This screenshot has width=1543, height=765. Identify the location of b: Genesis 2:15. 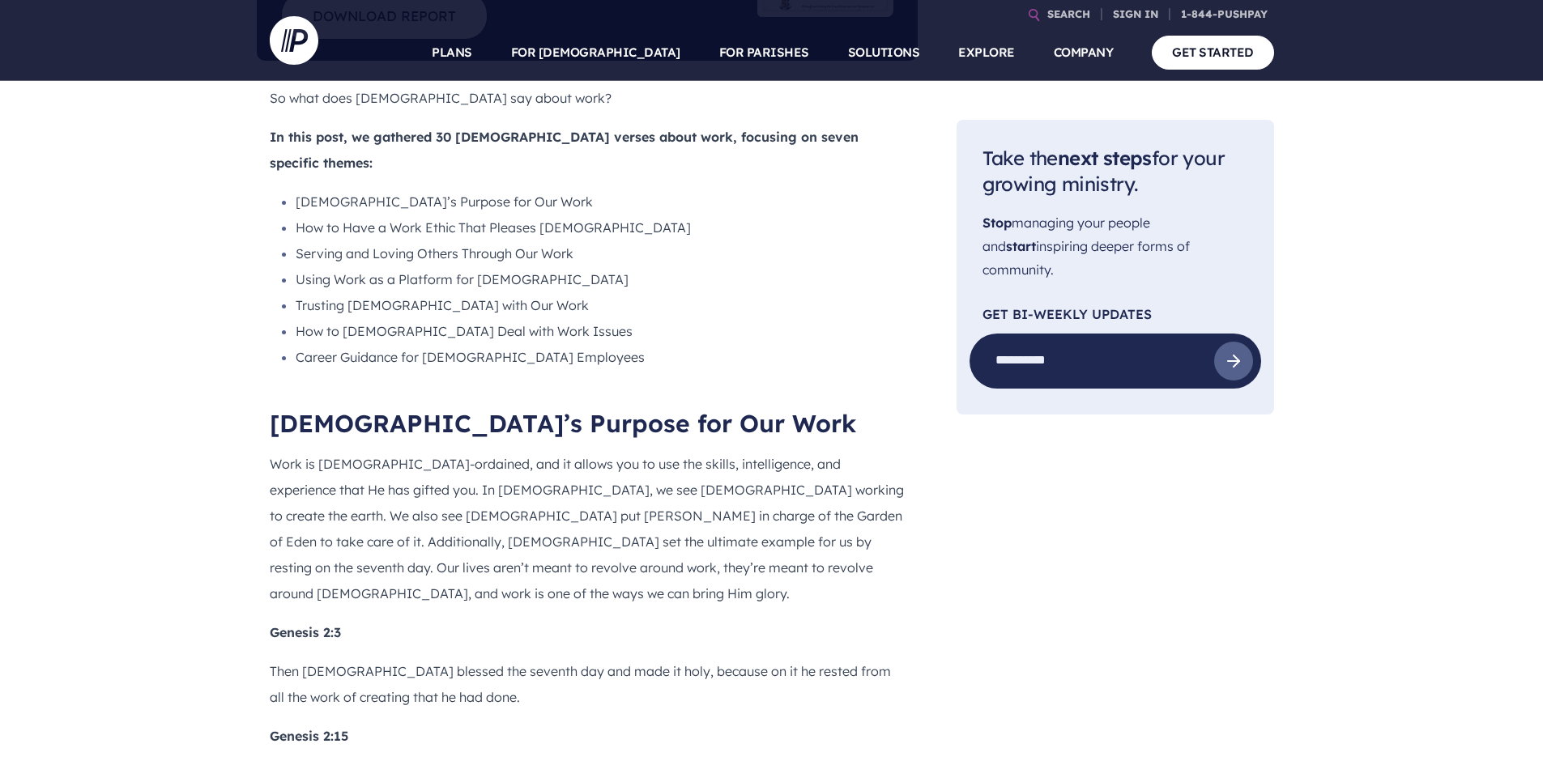
(309, 736).